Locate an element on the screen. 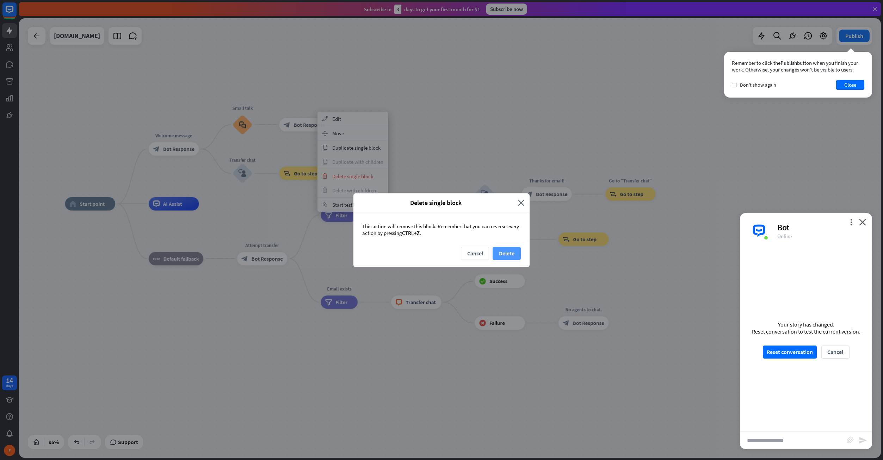 The width and height of the screenshot is (883, 460). button: Open LiveChat chat widget is located at coordinates (16, 13).